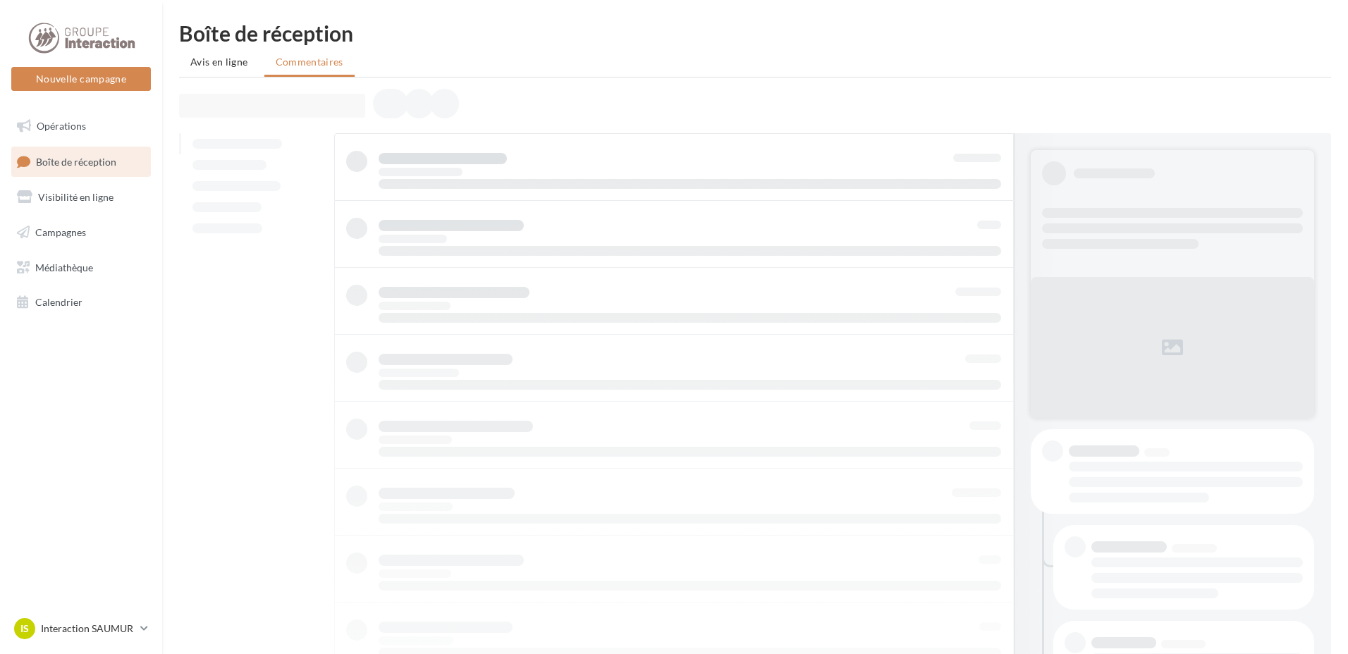 Image resolution: width=1348 pixels, height=654 pixels. I want to click on a: Visibilité en ligne, so click(81, 197).